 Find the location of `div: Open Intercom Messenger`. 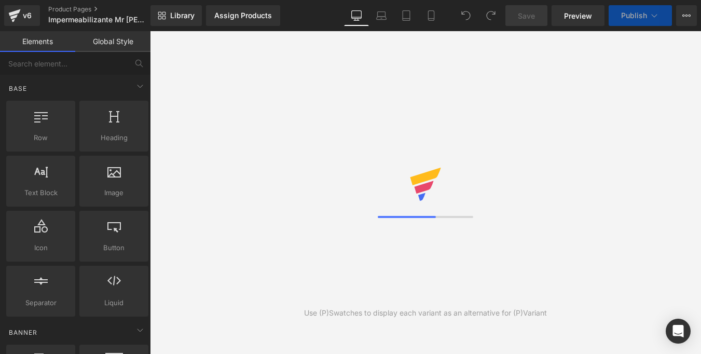

div: Open Intercom Messenger is located at coordinates (678, 331).